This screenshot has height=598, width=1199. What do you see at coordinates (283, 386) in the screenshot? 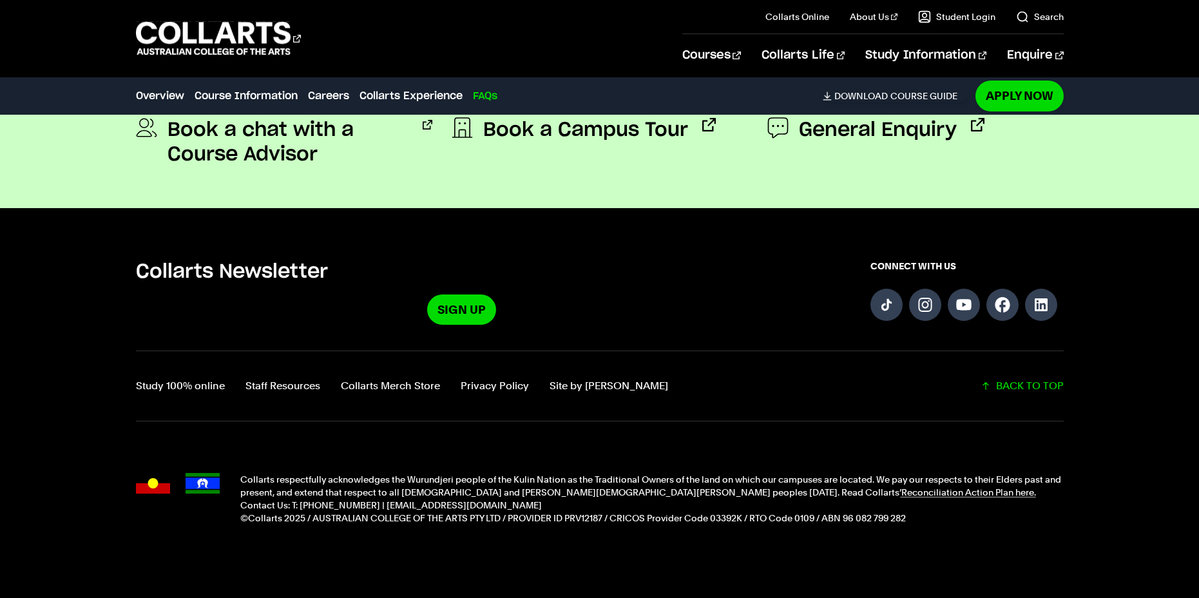
I see `a: Staff Resources` at bounding box center [283, 386].